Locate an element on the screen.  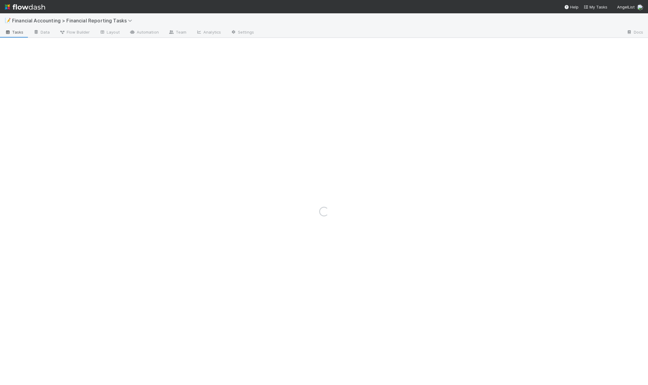
a: Flow Builder is located at coordinates (75, 33).